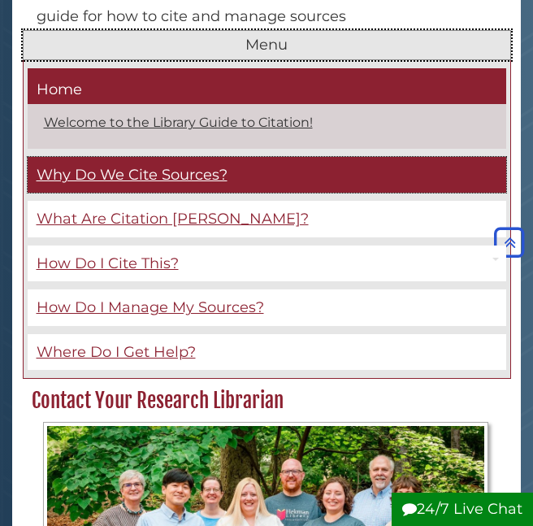 The height and width of the screenshot is (526, 533). I want to click on a: Where Do I Get Help?, so click(267, 352).